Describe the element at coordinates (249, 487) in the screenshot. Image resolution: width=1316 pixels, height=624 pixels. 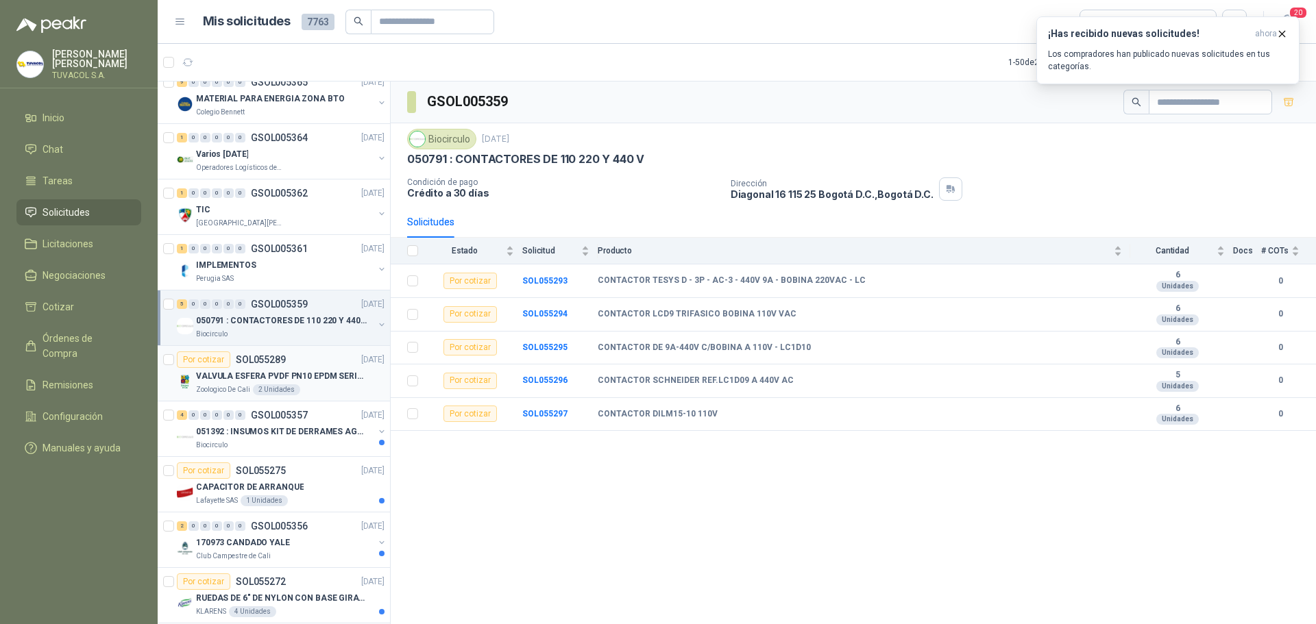
I see `p: CAPACITOR DE ARRANQUE` at that location.